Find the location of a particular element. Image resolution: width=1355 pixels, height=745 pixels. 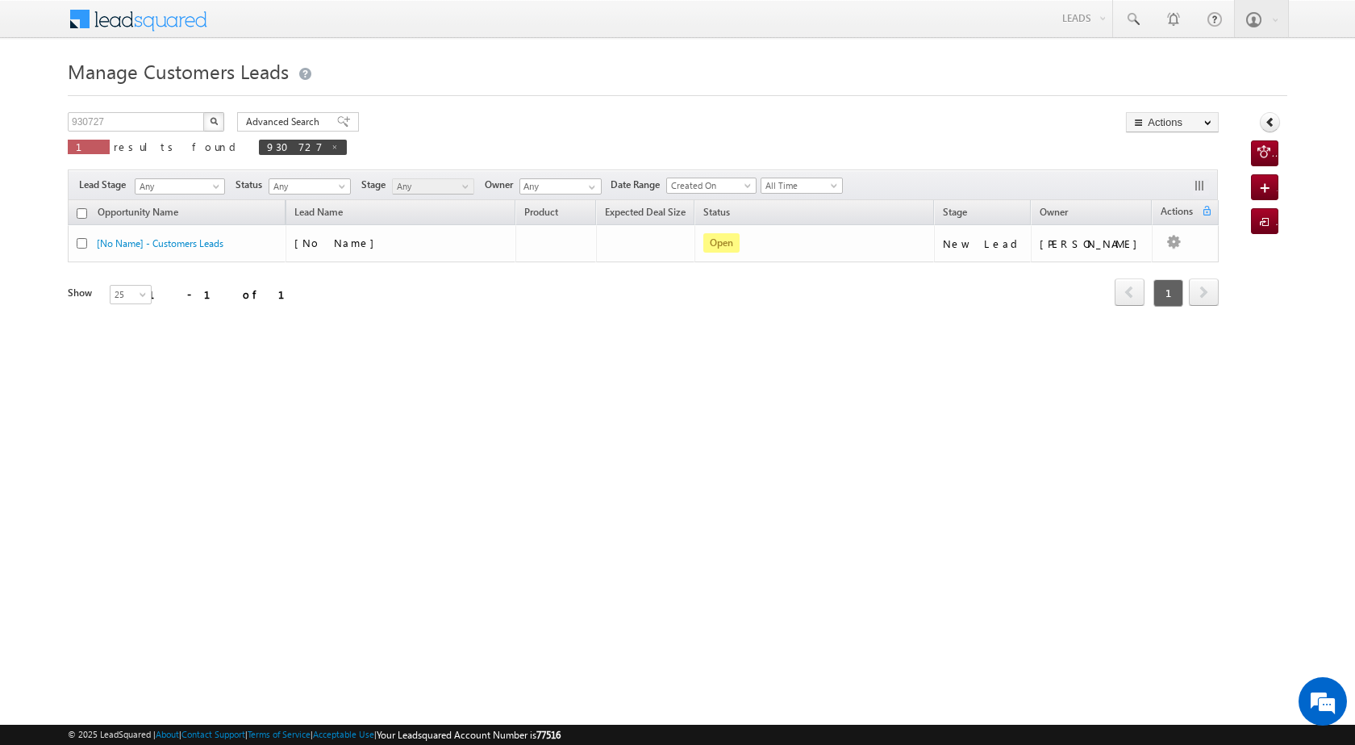

a: Opportunity Name is located at coordinates (138, 214).